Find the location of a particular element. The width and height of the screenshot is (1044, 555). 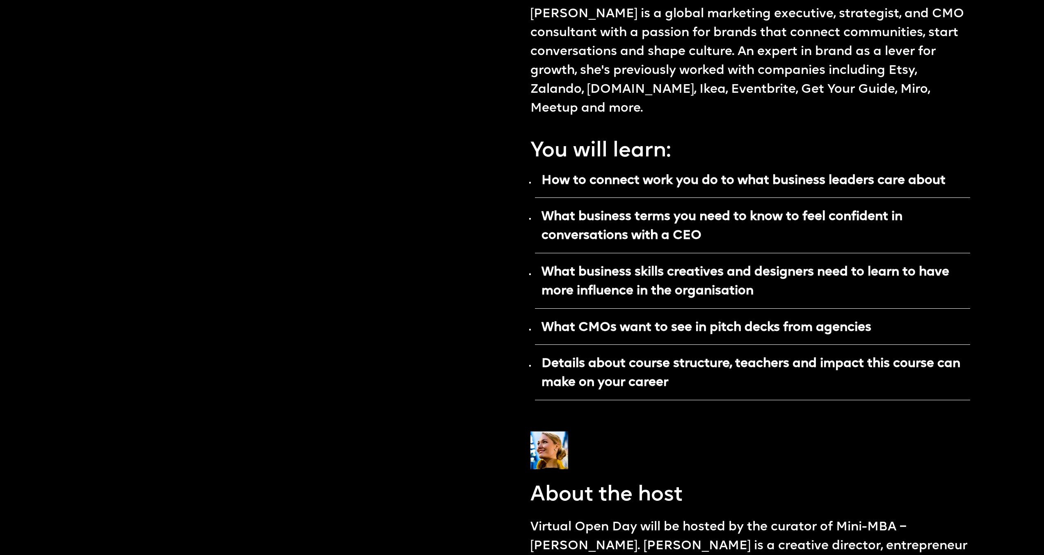

strong: What business terms you need to know to feel confident in conversations with a CEO is located at coordinates (722, 226).